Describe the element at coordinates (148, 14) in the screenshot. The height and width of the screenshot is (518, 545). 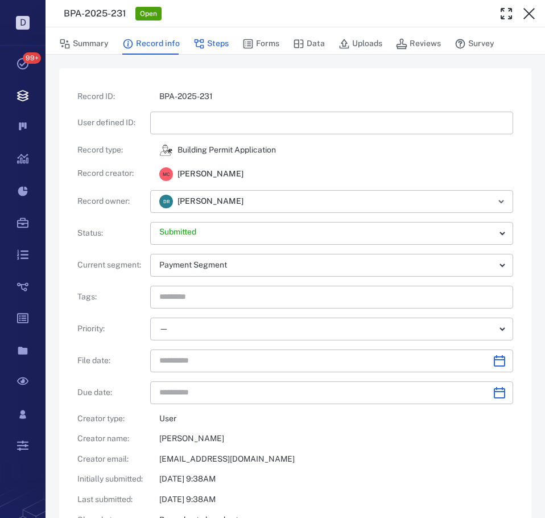
I see `span: Open` at that location.